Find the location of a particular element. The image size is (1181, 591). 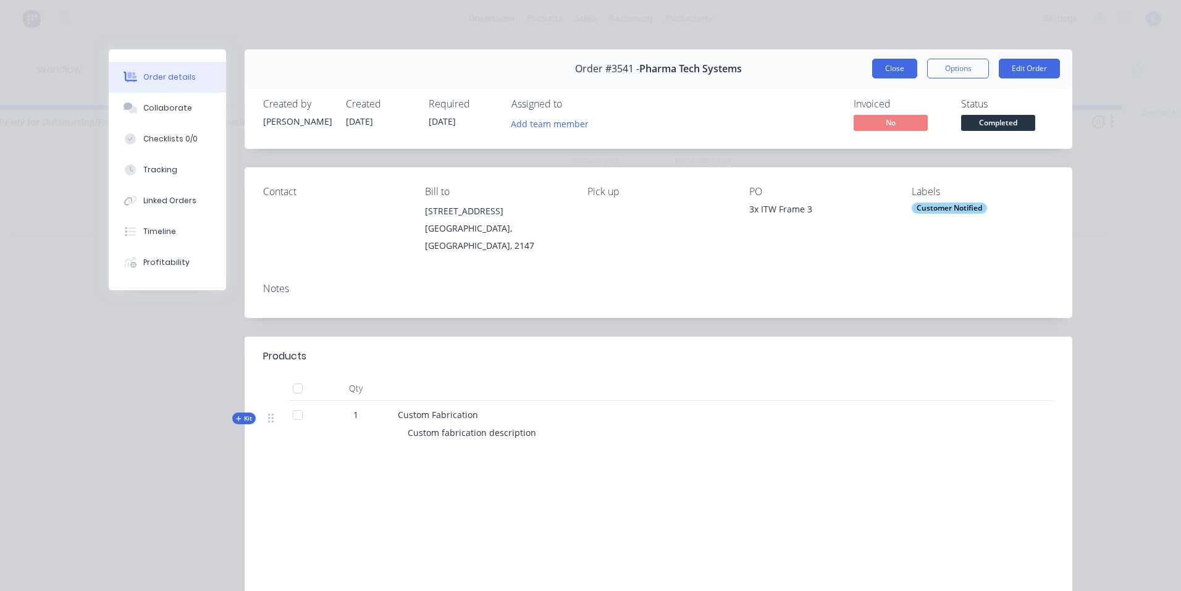

div: Created by is located at coordinates (297, 104).